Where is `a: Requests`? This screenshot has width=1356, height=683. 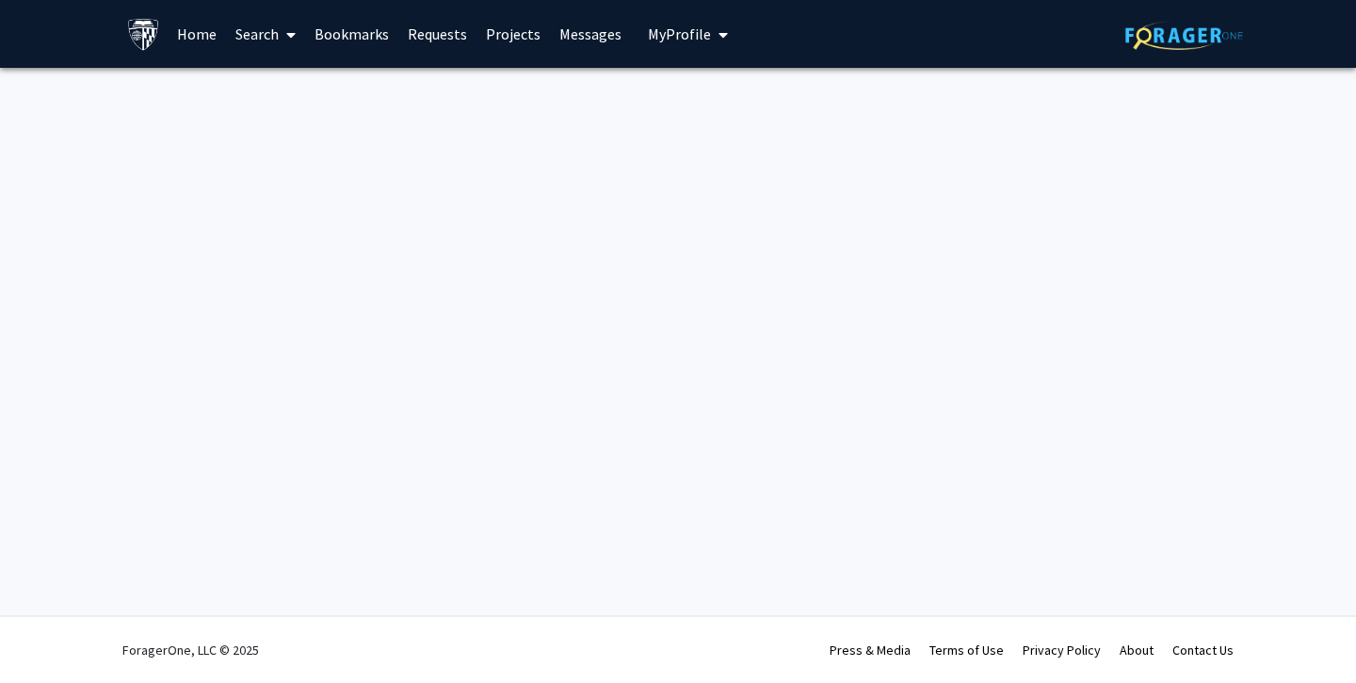 a: Requests is located at coordinates (437, 34).